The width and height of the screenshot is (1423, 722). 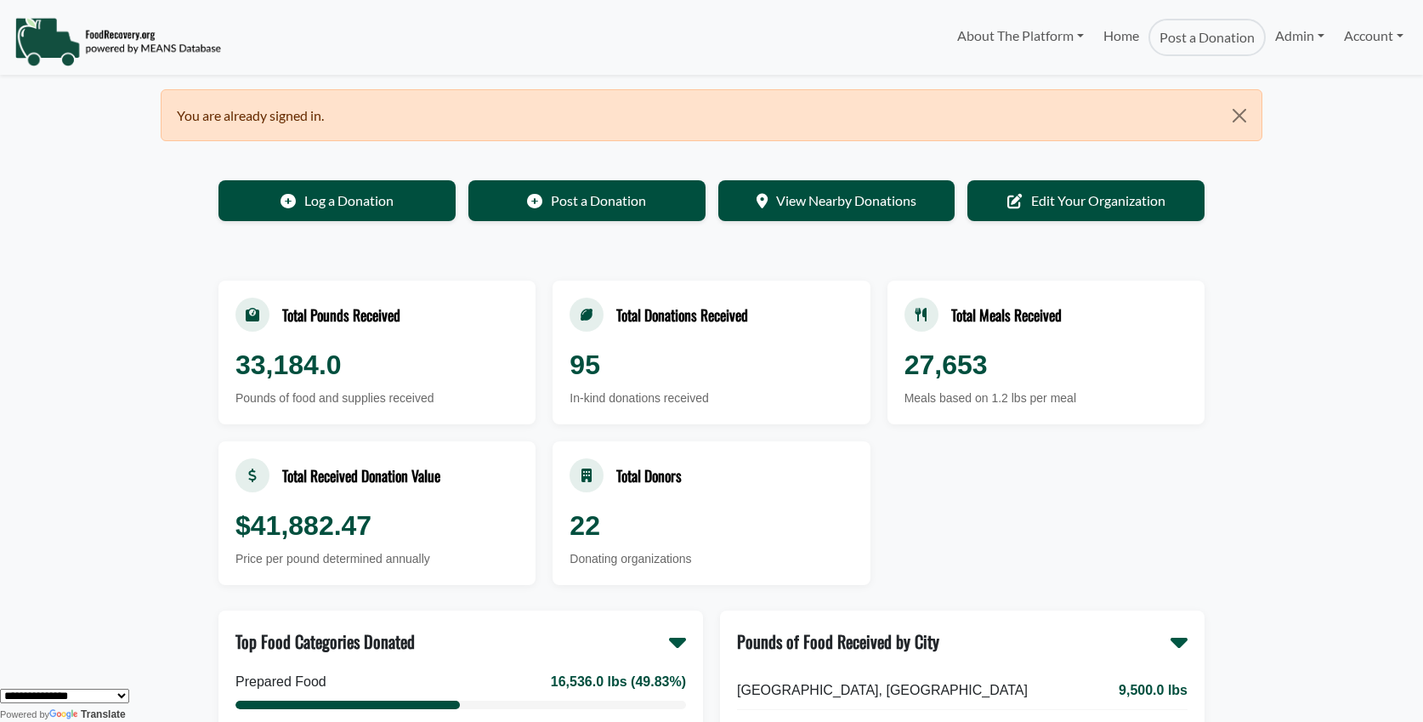 What do you see at coordinates (88, 714) in the screenshot?
I see `a: Translate` at bounding box center [88, 714].